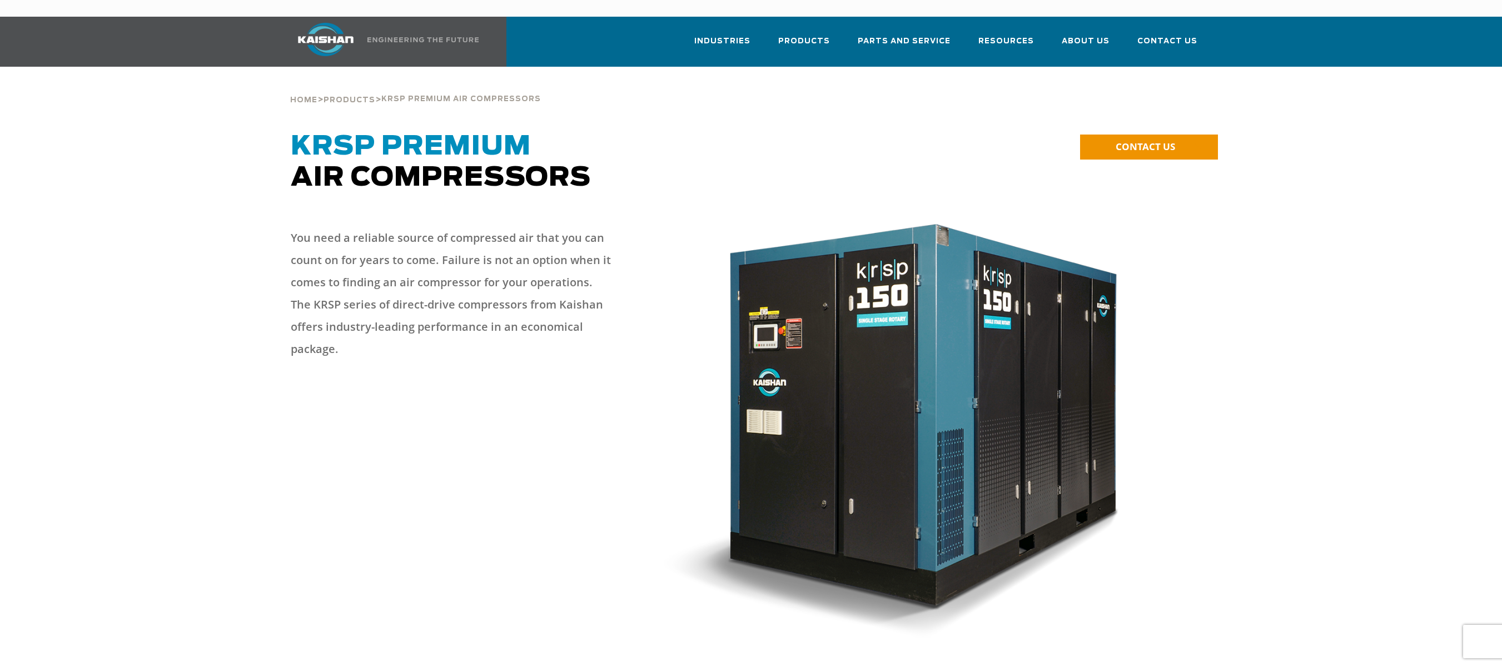 Image resolution: width=1502 pixels, height=666 pixels. Describe the element at coordinates (441, 162) in the screenshot. I see `span: Air Compressors` at that location.